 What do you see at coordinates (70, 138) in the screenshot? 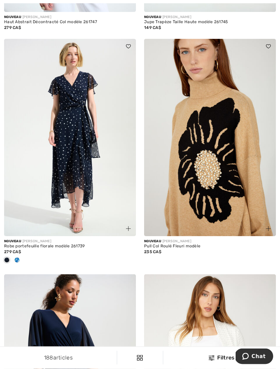
I see `img: Robe portefeuille florale modèle 261739. Bleu Minuit/Vanille` at bounding box center [70, 138].